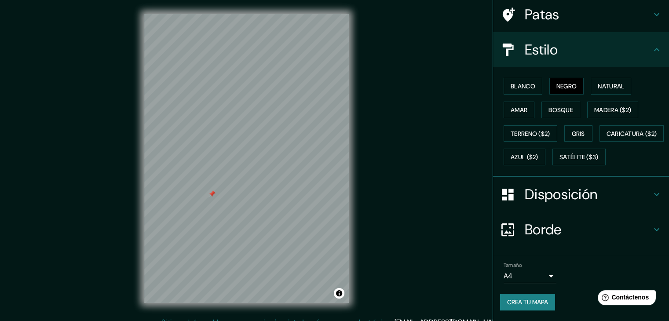  What do you see at coordinates (528, 302) in the screenshot?
I see `font: Crea tu mapa` at bounding box center [528, 302].